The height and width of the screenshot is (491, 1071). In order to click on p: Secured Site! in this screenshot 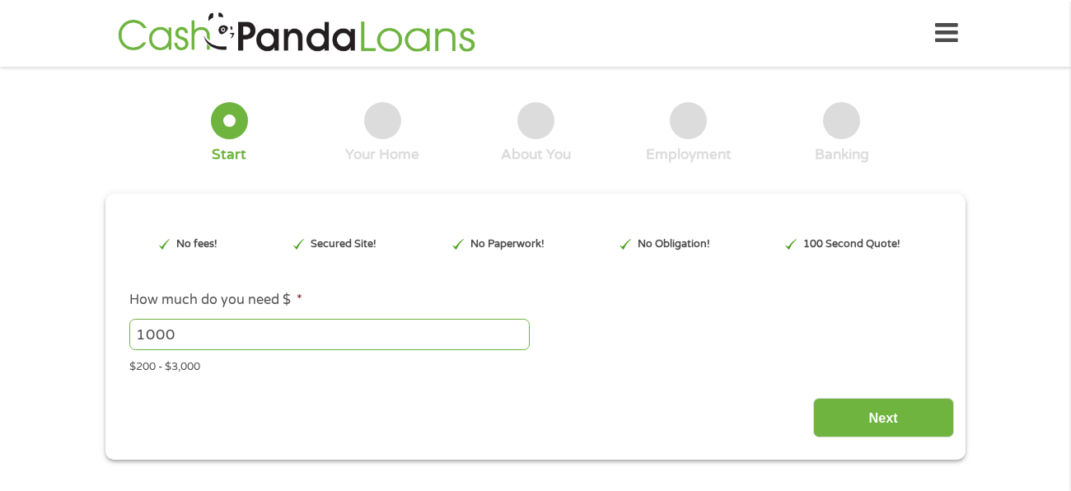, I will do `click(343, 244)`.